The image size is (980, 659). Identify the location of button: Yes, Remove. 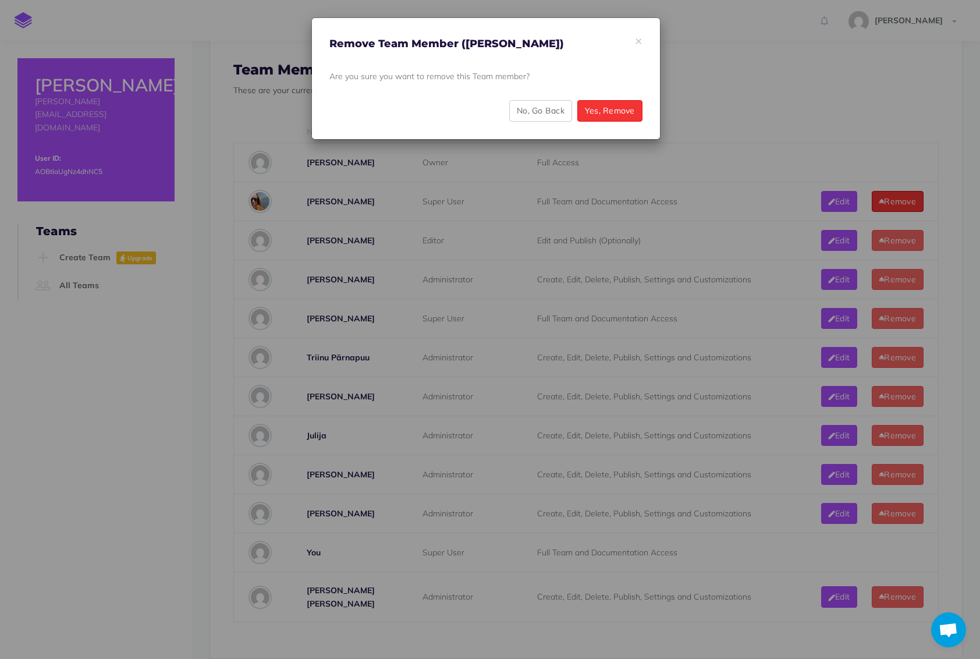
(610, 111).